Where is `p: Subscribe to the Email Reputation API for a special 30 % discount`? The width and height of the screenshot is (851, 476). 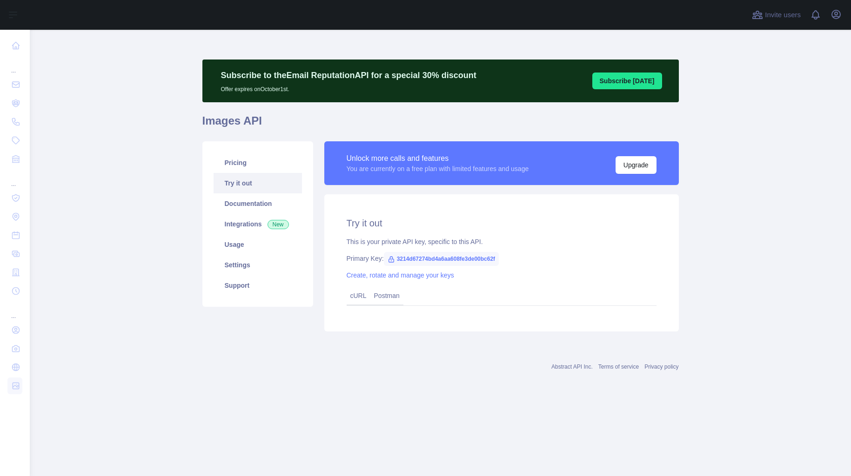
p: Subscribe to the Email Reputation API for a special 30 % discount is located at coordinates (348, 75).